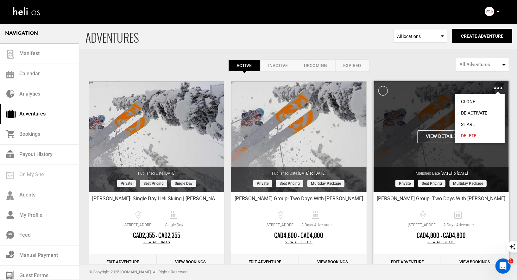 This screenshot has width=517, height=280. What do you see at coordinates (27, 12) in the screenshot?
I see `img: heli-logo` at bounding box center [27, 12].